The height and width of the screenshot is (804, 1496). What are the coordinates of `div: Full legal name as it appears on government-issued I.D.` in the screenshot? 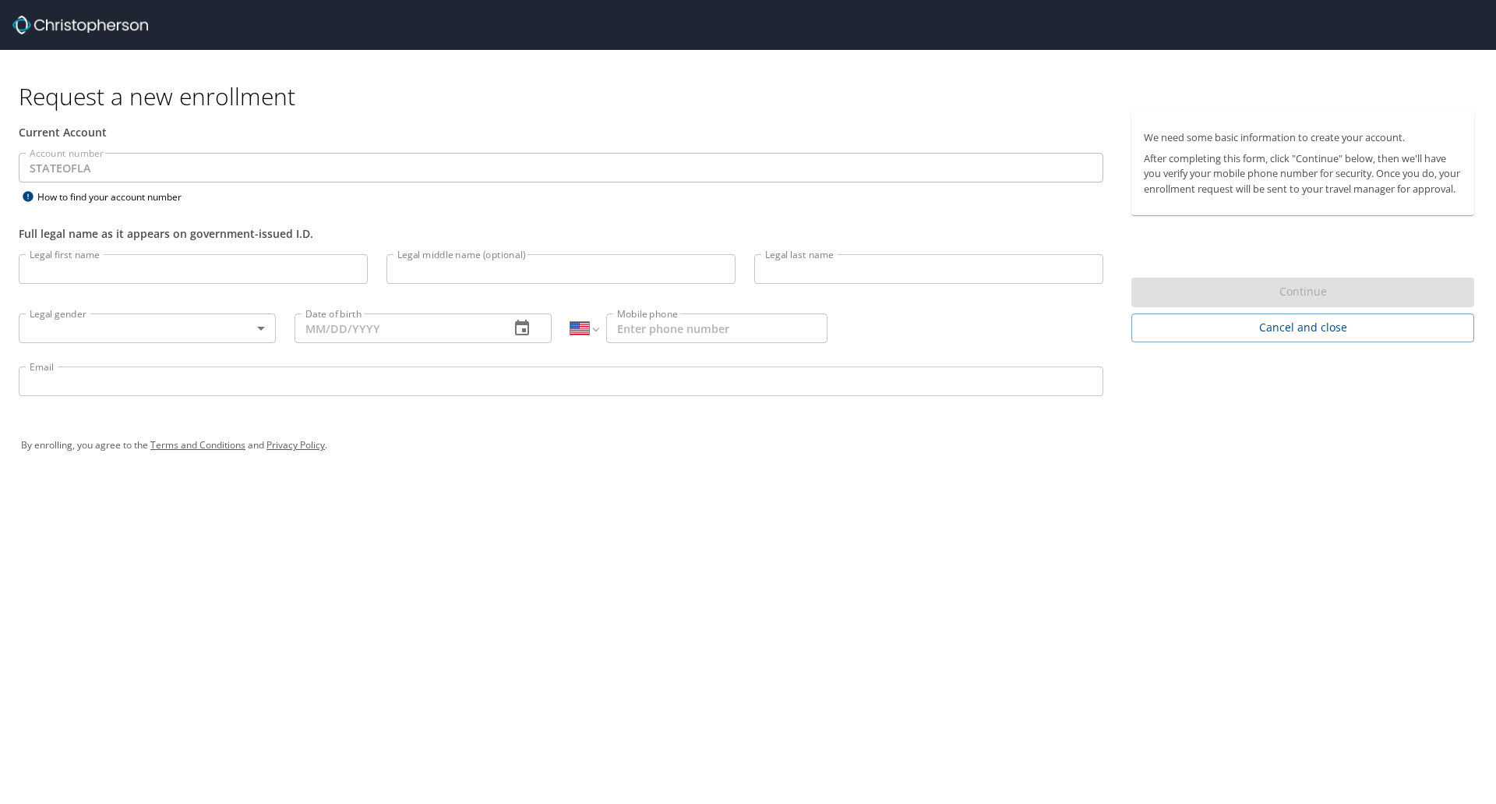 It's located at (561, 233).